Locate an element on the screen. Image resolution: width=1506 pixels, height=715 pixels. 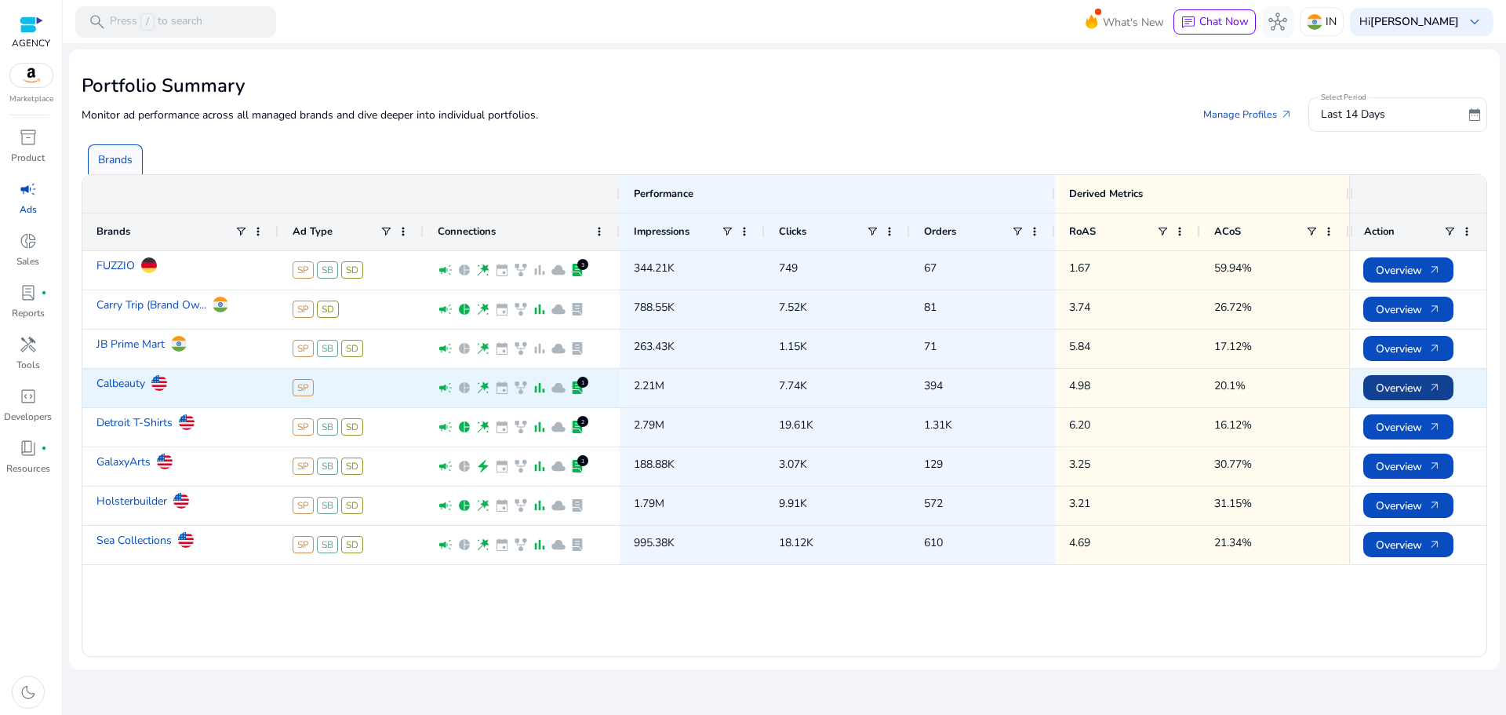
p: 188.88K is located at coordinates (654, 464).